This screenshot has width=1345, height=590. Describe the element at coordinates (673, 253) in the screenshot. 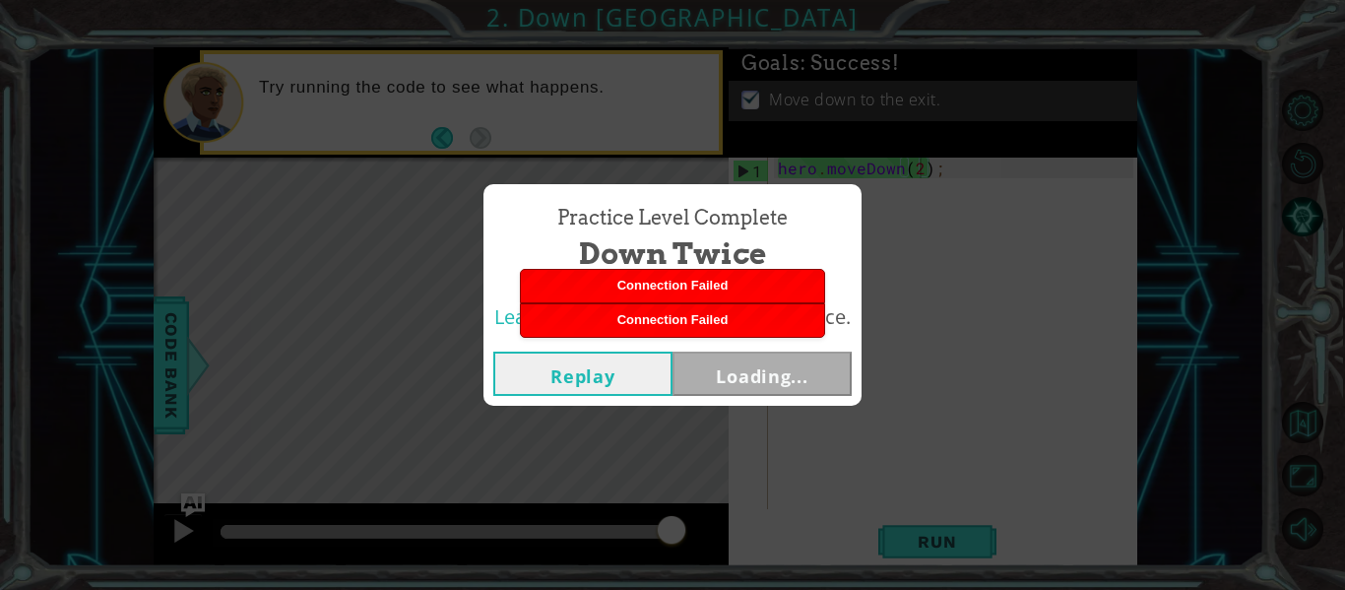

I see `span: Down Twice` at that location.